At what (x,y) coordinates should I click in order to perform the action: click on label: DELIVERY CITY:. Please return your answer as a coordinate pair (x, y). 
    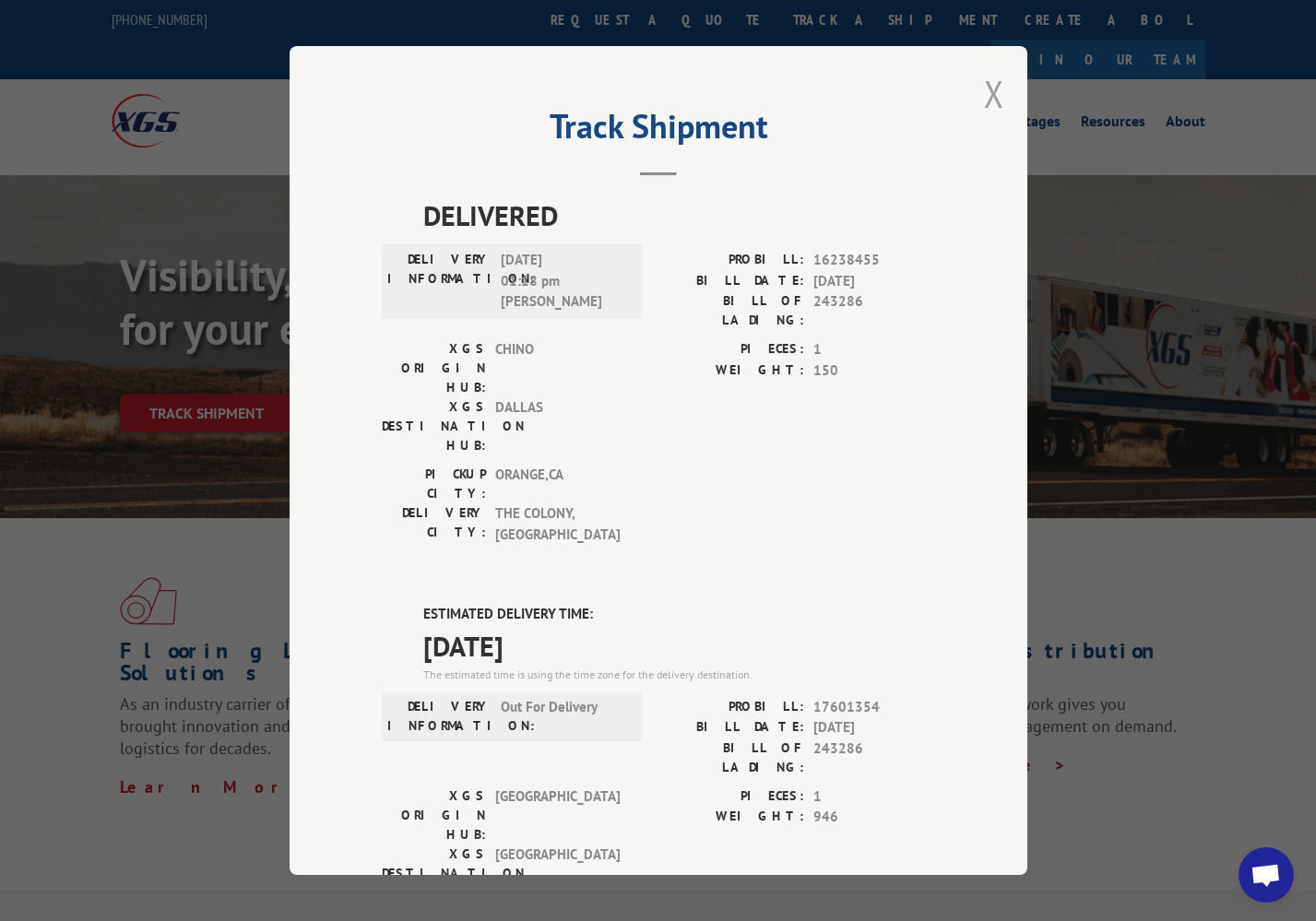
    Looking at the image, I should click on (433, 524).